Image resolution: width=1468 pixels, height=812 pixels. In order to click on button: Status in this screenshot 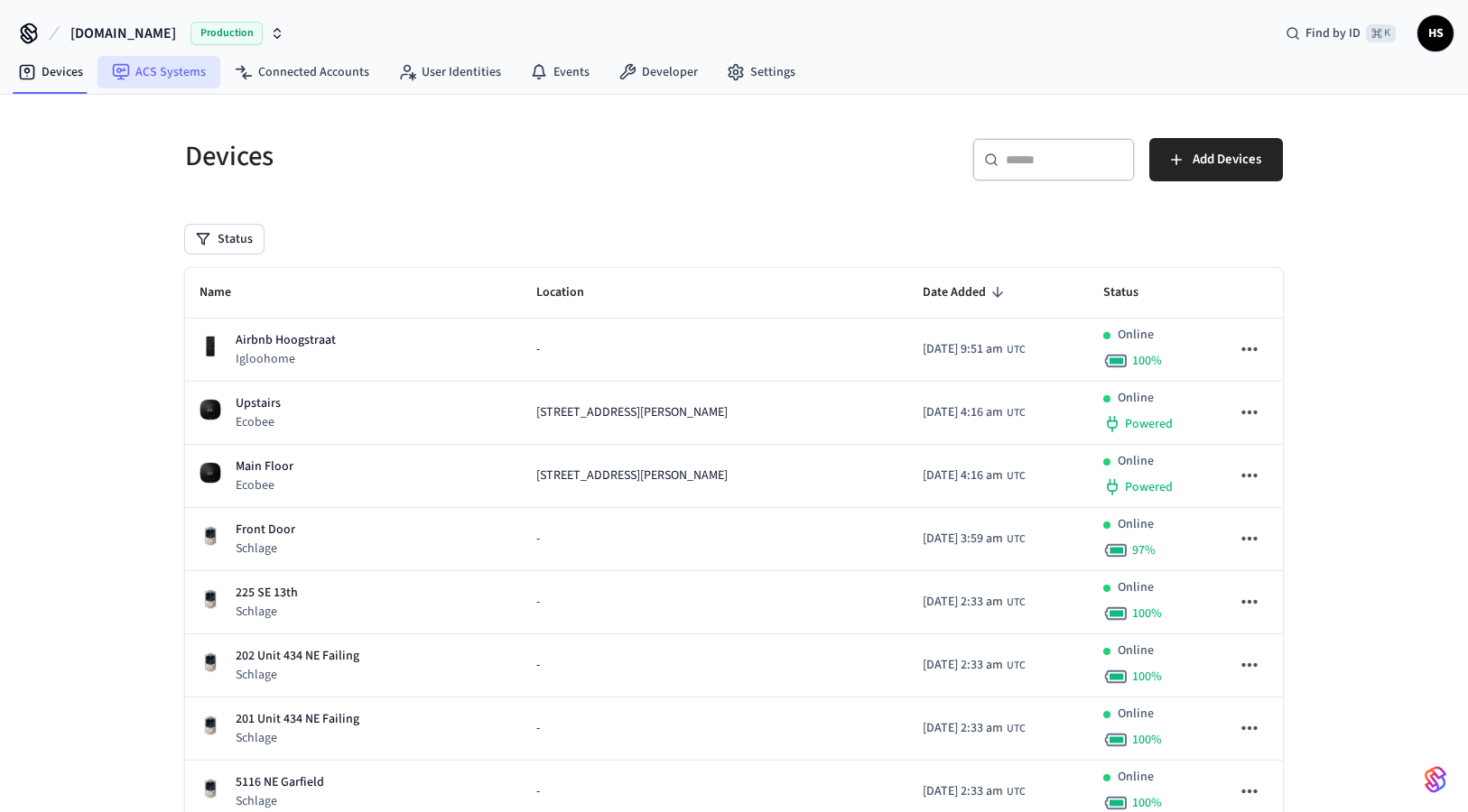, I will do `click(224, 239)`.